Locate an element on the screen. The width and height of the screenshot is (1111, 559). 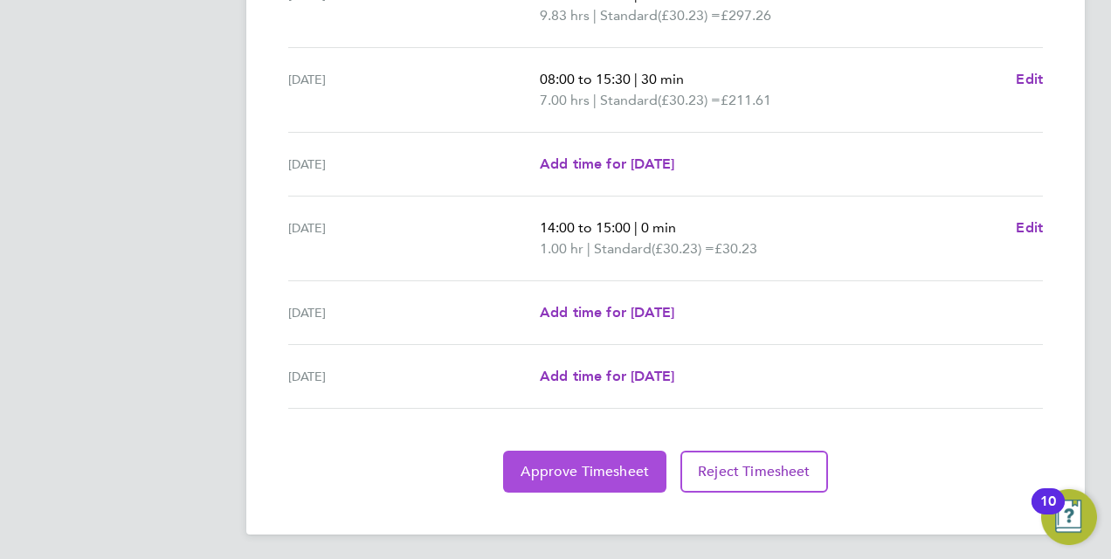
span: Approve Timesheet is located at coordinates (584, 472).